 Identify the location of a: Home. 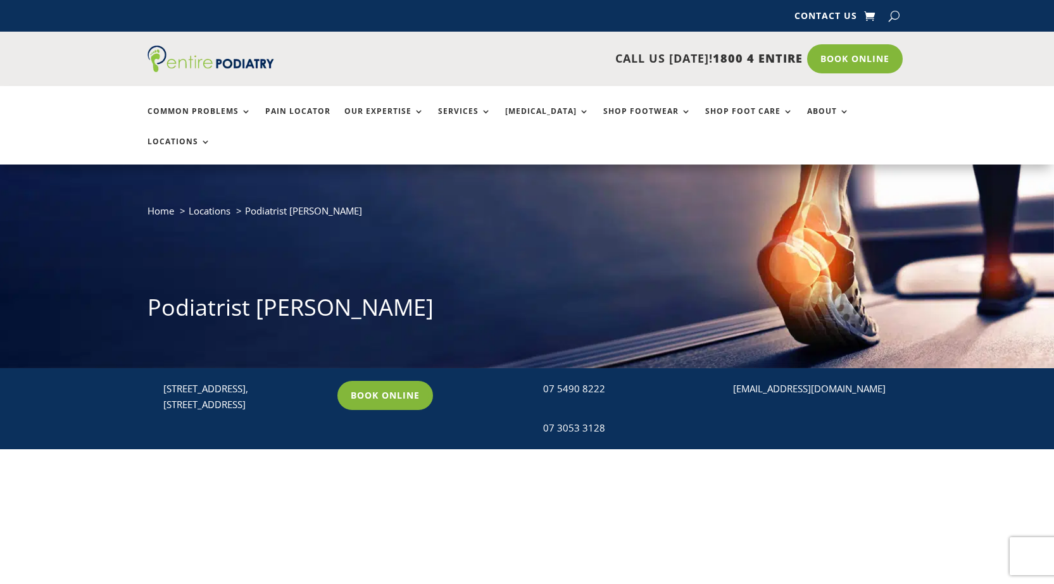
(161, 211).